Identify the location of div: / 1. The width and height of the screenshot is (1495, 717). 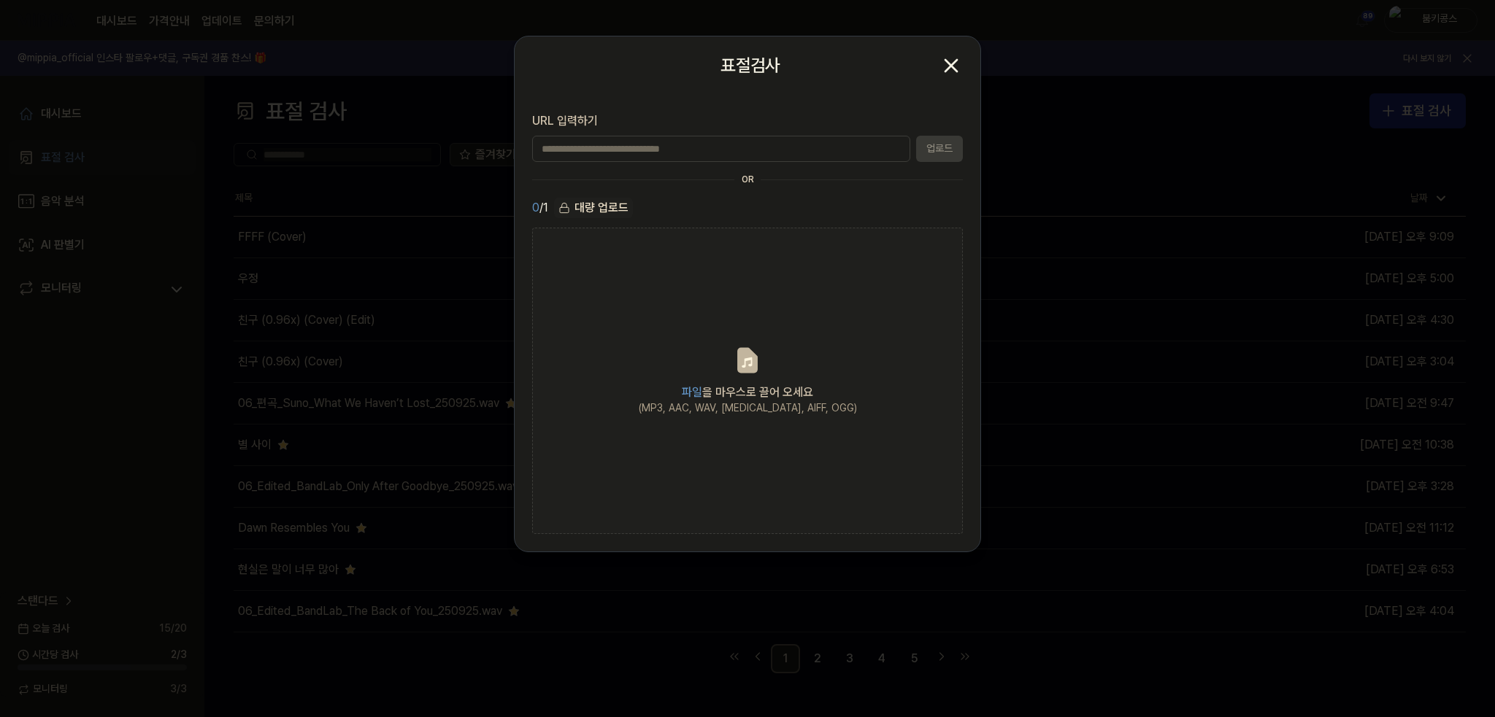
(540, 208).